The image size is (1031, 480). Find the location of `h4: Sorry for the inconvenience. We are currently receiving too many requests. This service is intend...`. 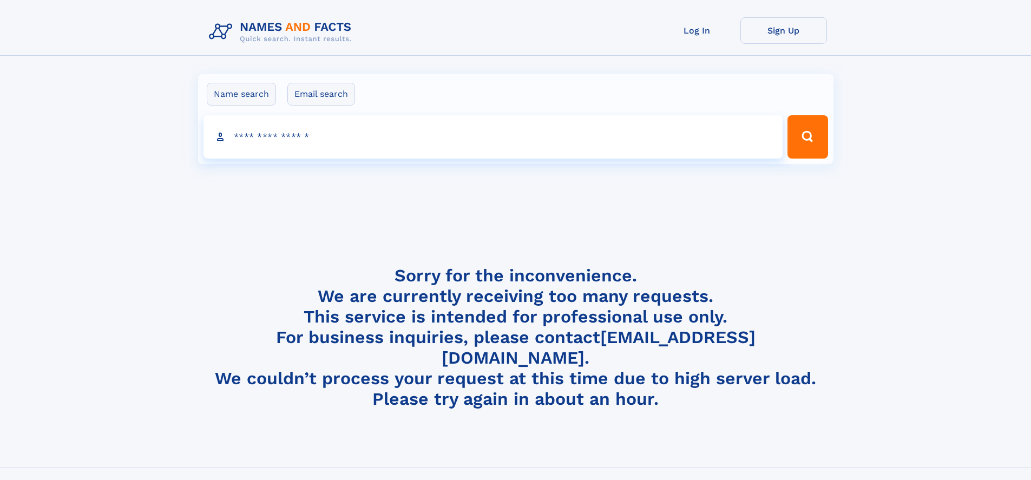

h4: Sorry for the inconvenience. We are currently receiving too many requests. This service is intend... is located at coordinates (516, 337).